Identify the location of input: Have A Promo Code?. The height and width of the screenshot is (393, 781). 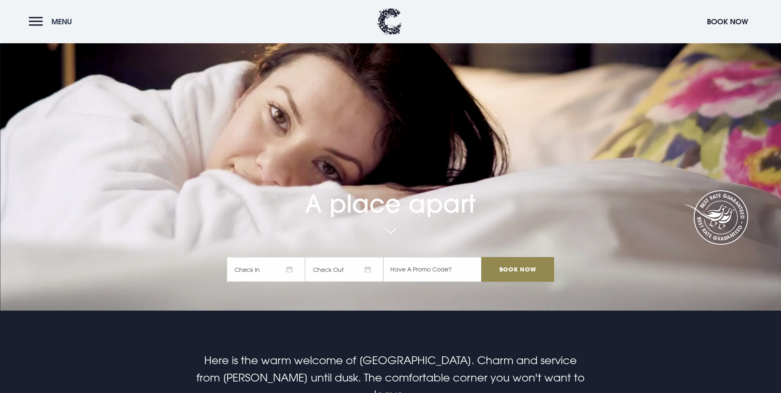
(432, 269).